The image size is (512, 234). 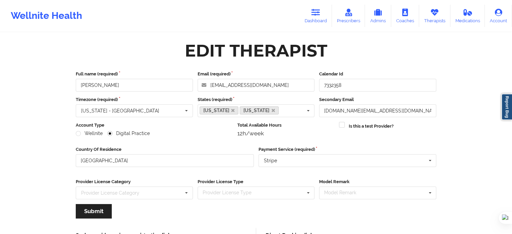 What do you see at coordinates (434, 16) in the screenshot?
I see `a: Therapists` at bounding box center [434, 16].